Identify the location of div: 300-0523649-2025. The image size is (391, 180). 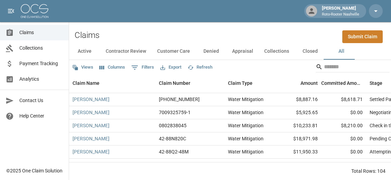
(179, 100).